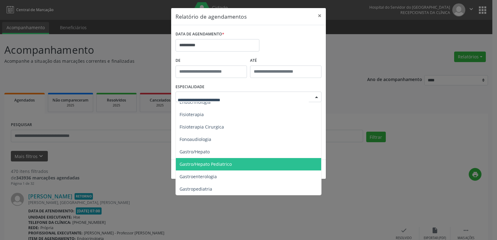  What do you see at coordinates (190, 87) in the screenshot?
I see `label: ESPECIALIDADE` at bounding box center [190, 87].